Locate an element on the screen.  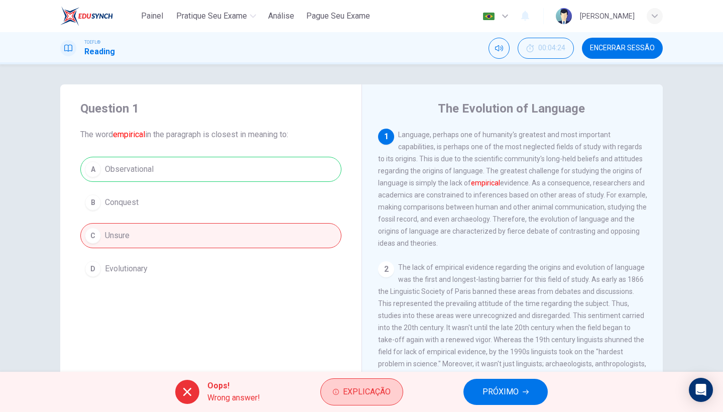
span: PRÓXIMO is located at coordinates (501, 392).